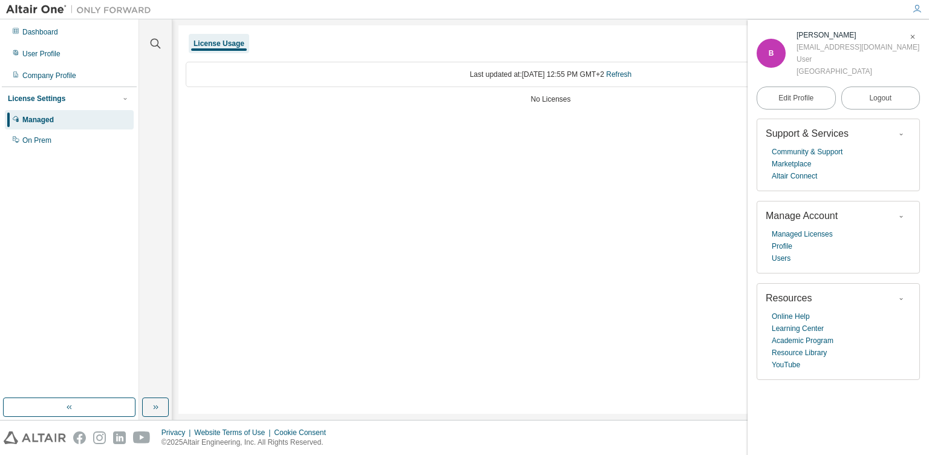 The width and height of the screenshot is (929, 455). I want to click on a: Managed Licenses, so click(802, 234).